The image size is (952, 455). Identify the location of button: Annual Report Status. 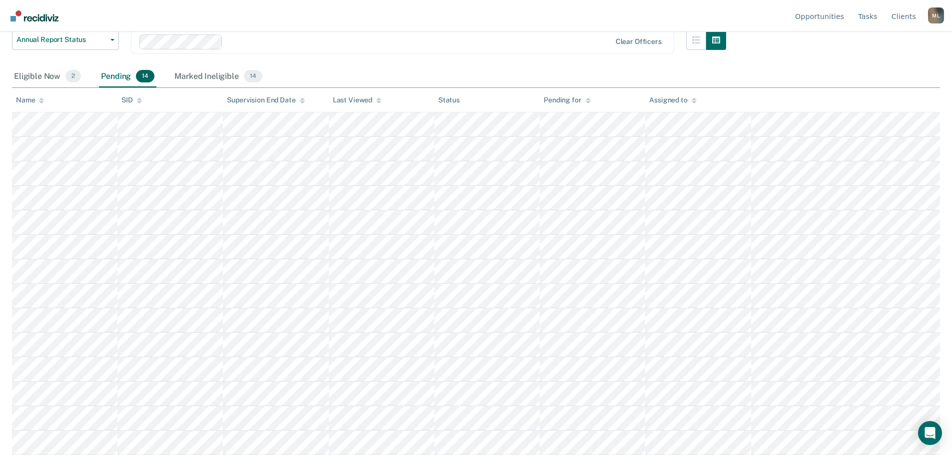
(65, 40).